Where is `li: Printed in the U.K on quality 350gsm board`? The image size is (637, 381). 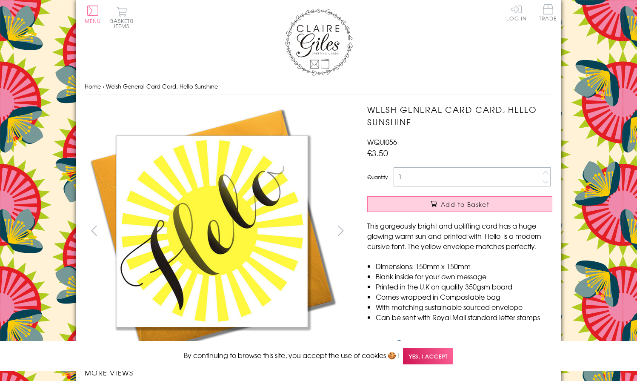
li: Printed in the U.K on quality 350gsm board is located at coordinates (464, 286).